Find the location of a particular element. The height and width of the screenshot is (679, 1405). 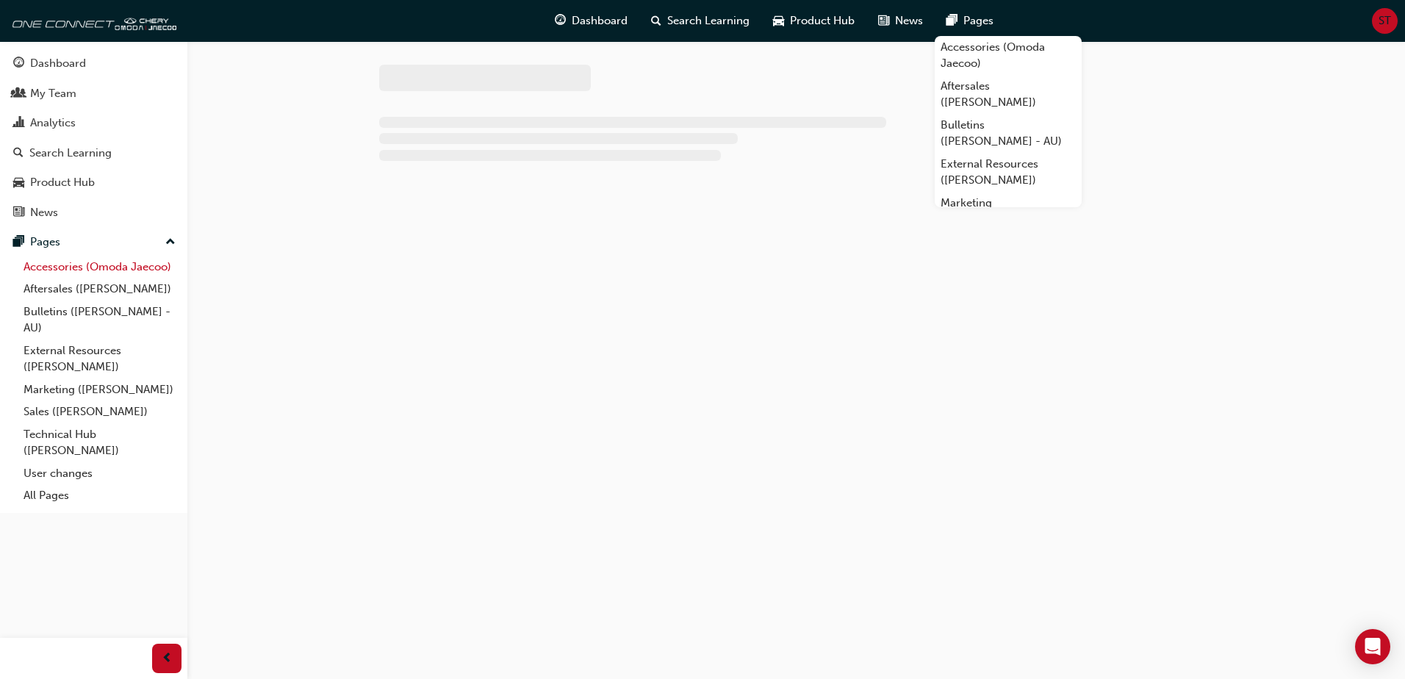

a: guage-iconDashboard is located at coordinates (591, 21).